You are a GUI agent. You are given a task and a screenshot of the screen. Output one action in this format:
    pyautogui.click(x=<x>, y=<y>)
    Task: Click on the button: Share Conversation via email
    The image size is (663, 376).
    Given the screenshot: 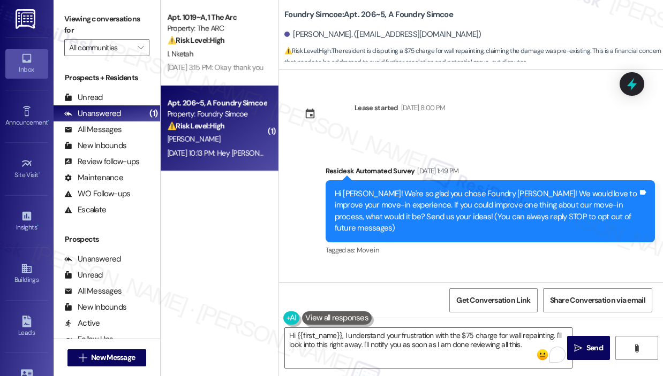 What is the action you would take?
    pyautogui.click(x=597, y=300)
    